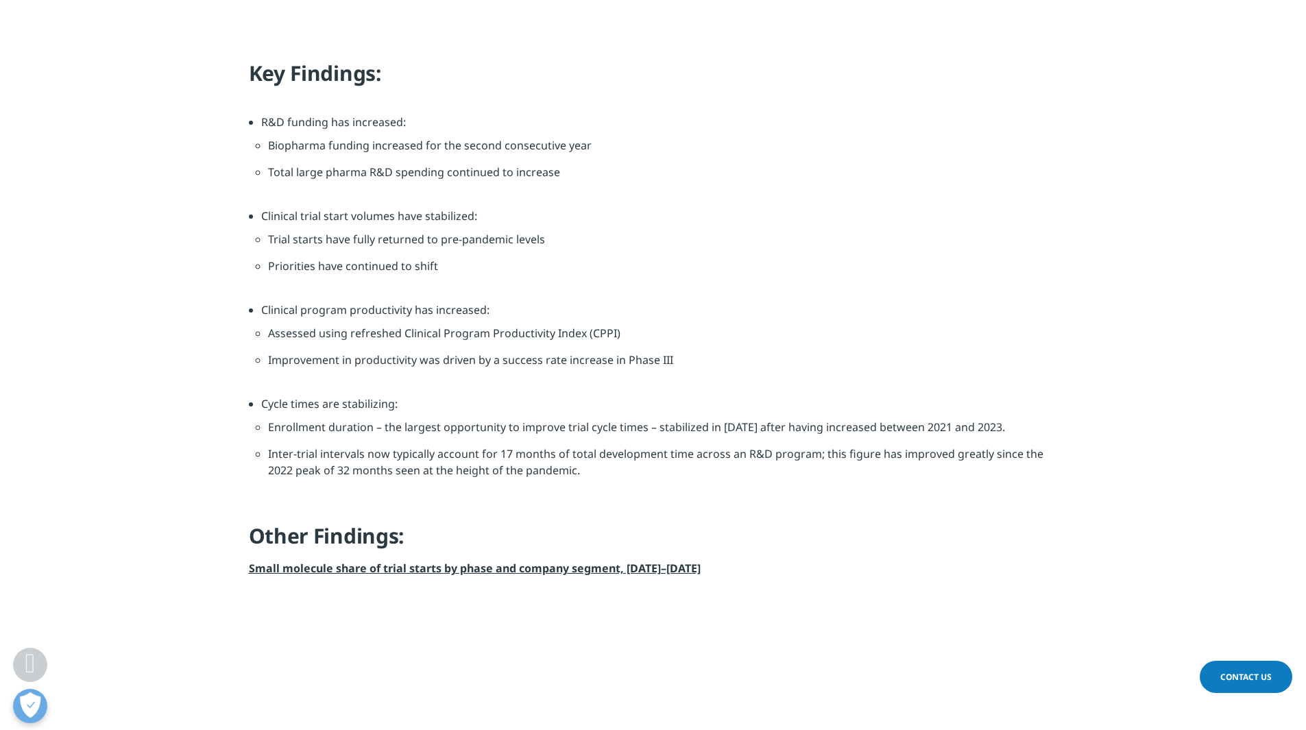 The width and height of the screenshot is (1306, 730). What do you see at coordinates (660, 338) in the screenshot?
I see `li: Assessed using refreshed Clinical Program Productivity Index (CPPI)` at bounding box center [660, 338].